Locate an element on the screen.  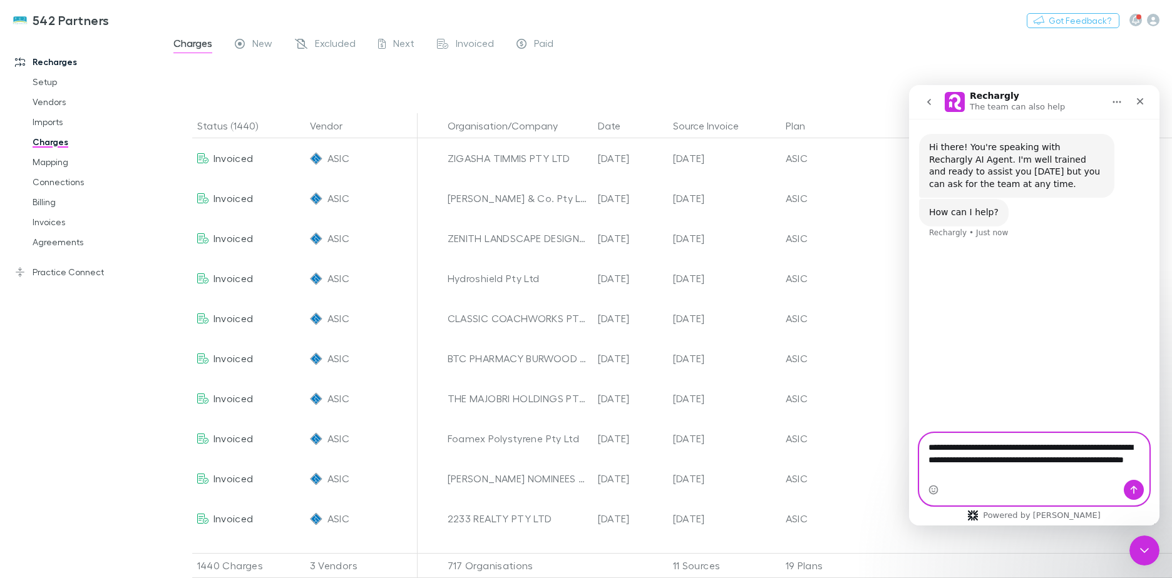
button: Status (1440) is located at coordinates (235, 126).